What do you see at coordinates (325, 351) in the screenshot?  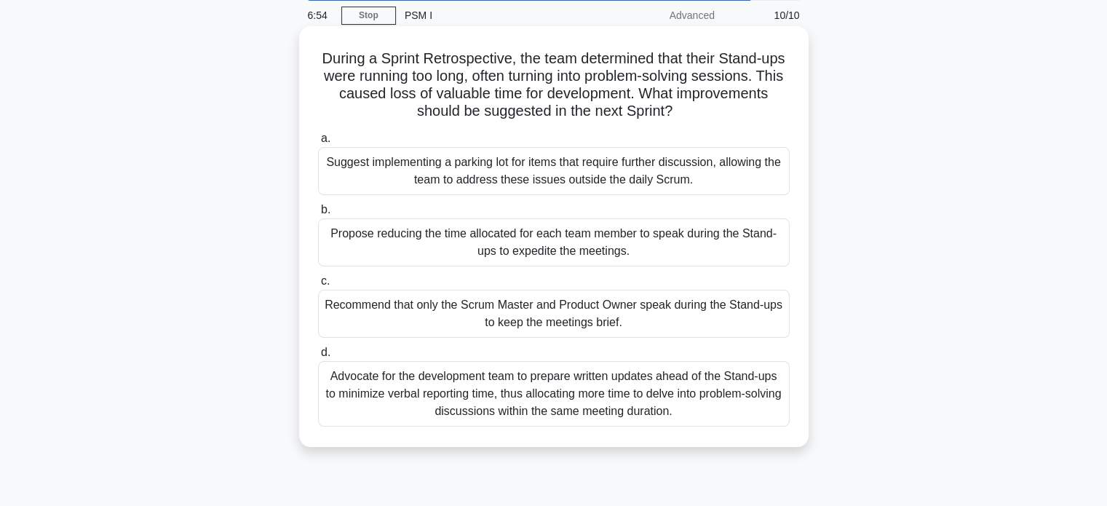 I see `span: d.` at bounding box center [325, 351].